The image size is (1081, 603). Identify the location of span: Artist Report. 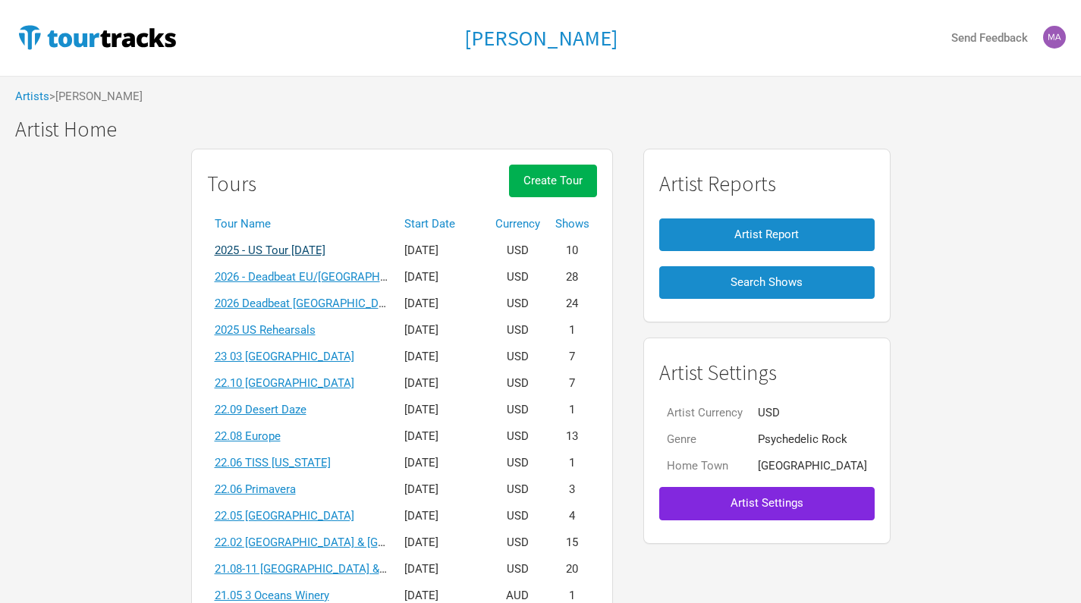
(766, 234).